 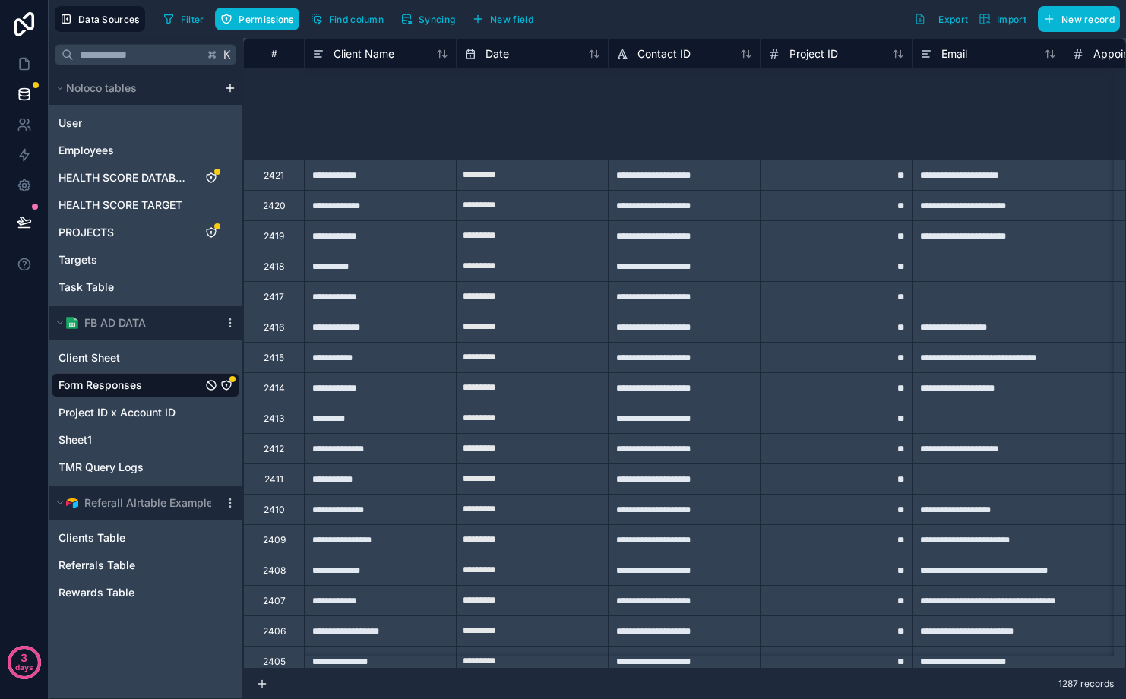 What do you see at coordinates (356, 19) in the screenshot?
I see `span: Find column` at bounding box center [356, 19].